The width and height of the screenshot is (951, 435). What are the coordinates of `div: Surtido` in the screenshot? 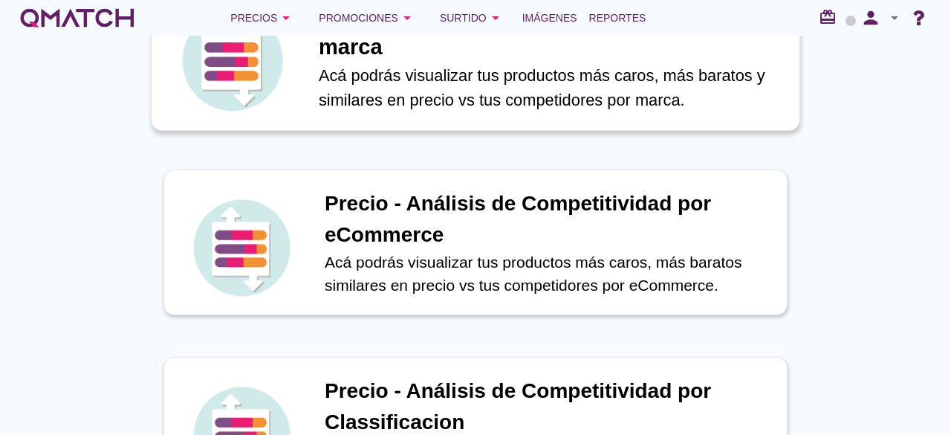 It's located at (472, 18).